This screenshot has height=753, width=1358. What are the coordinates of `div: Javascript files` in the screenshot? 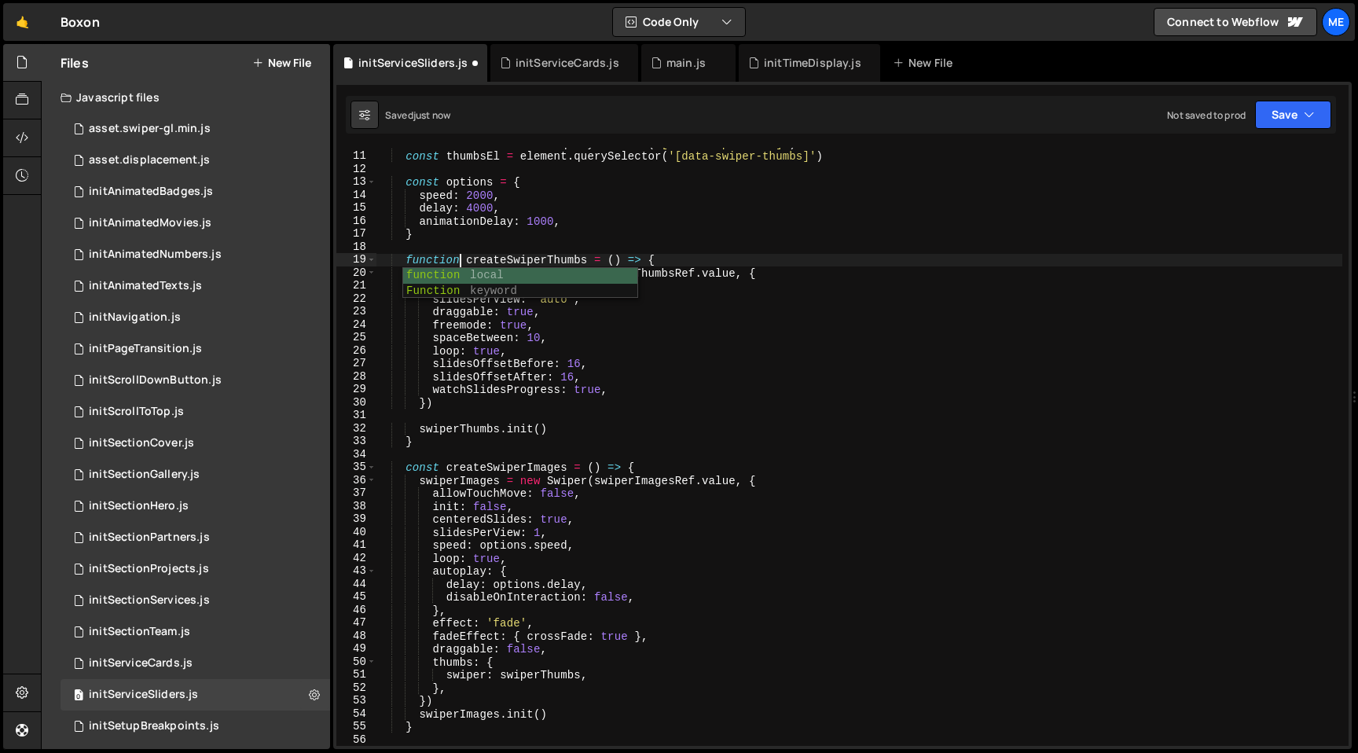 It's located at (185, 97).